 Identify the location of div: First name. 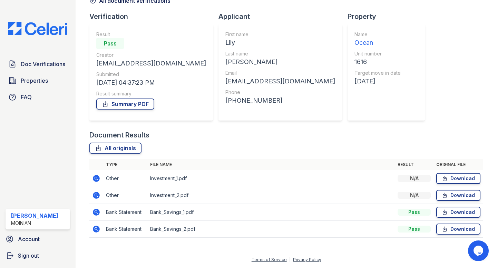
(280, 34).